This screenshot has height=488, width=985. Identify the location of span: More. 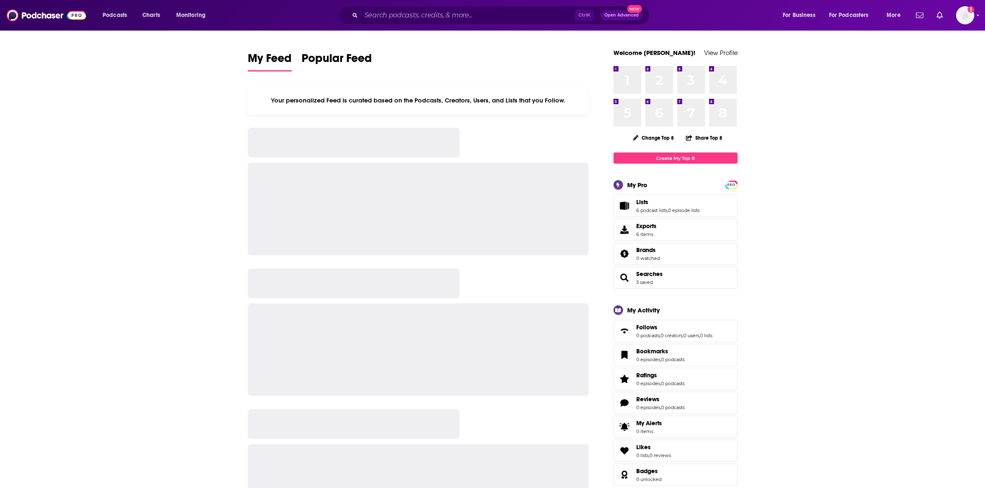
(893, 15).